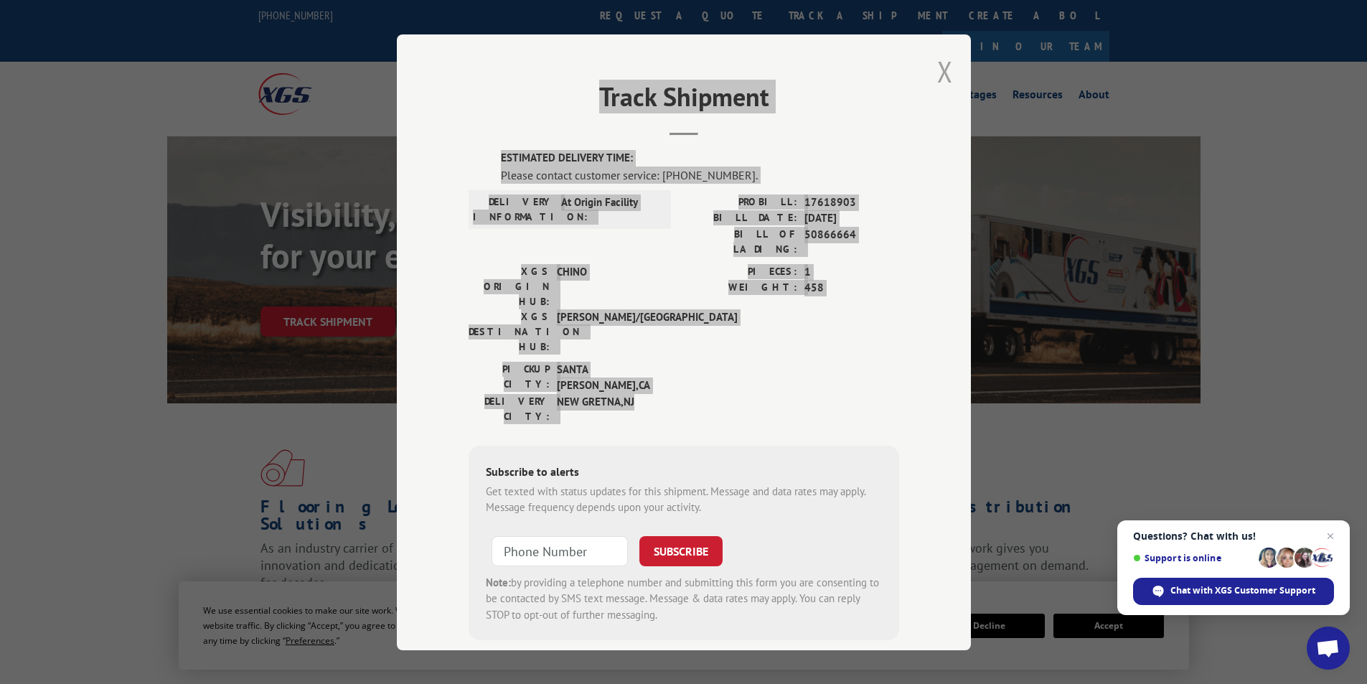  What do you see at coordinates (684, 599) in the screenshot?
I see `div: by providing a telephone number and submitting this form you are consenting to be contacted by SM...` at bounding box center [684, 599].